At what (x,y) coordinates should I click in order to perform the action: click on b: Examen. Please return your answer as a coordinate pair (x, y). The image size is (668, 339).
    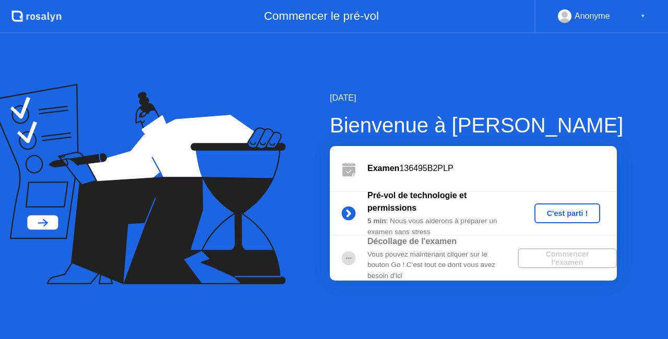
    Looking at the image, I should click on (383, 168).